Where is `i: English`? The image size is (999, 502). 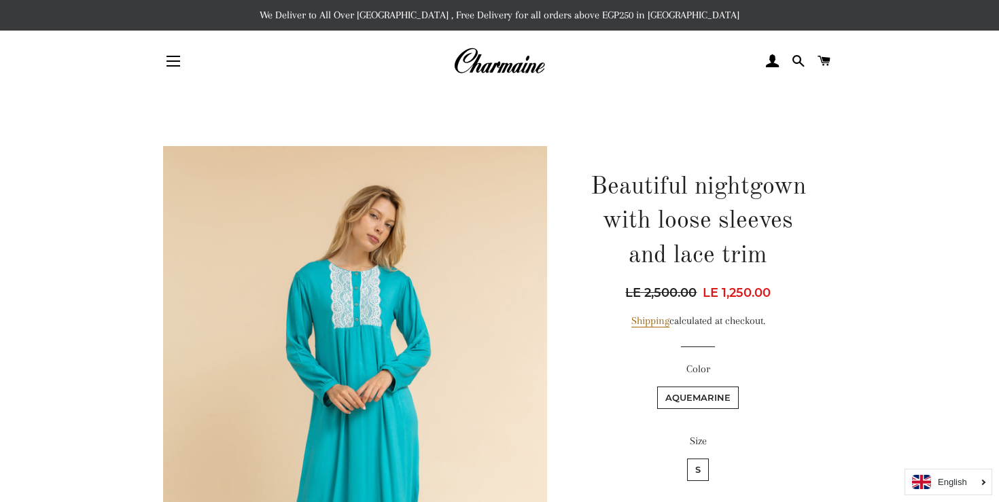
i: English is located at coordinates (952, 482).